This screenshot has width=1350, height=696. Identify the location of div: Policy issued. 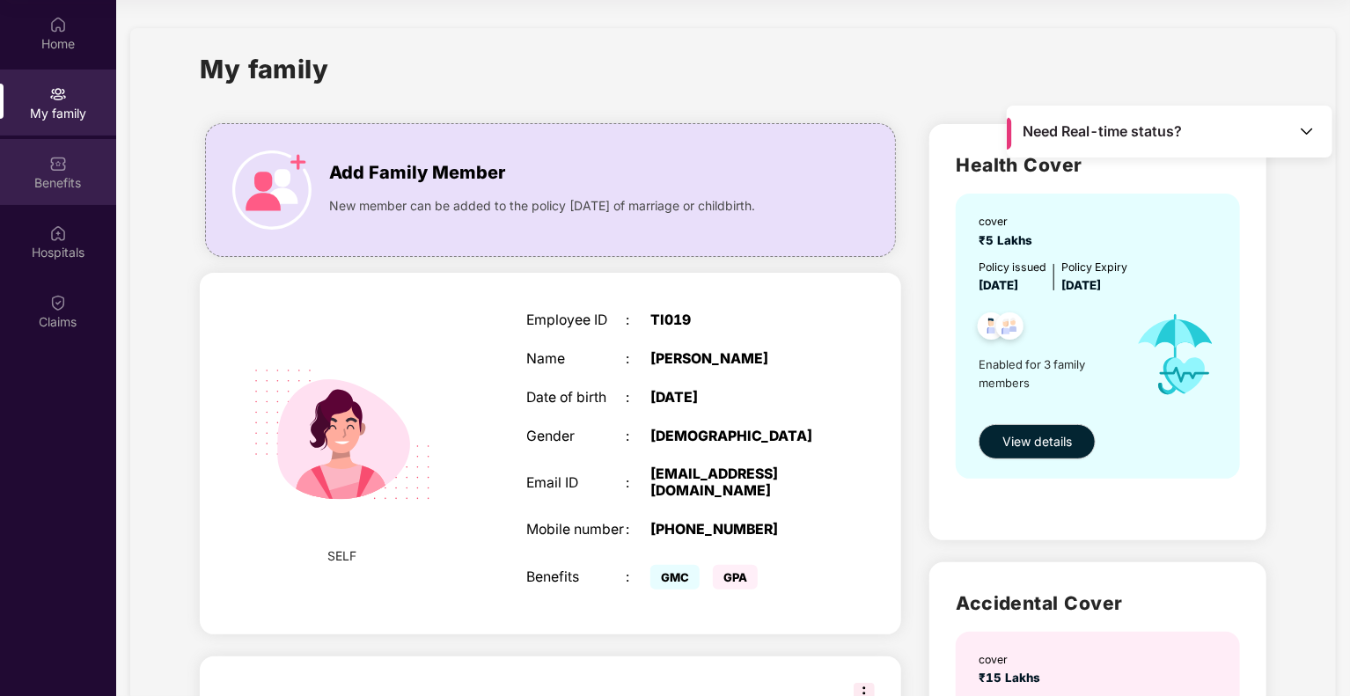
(1012, 267).